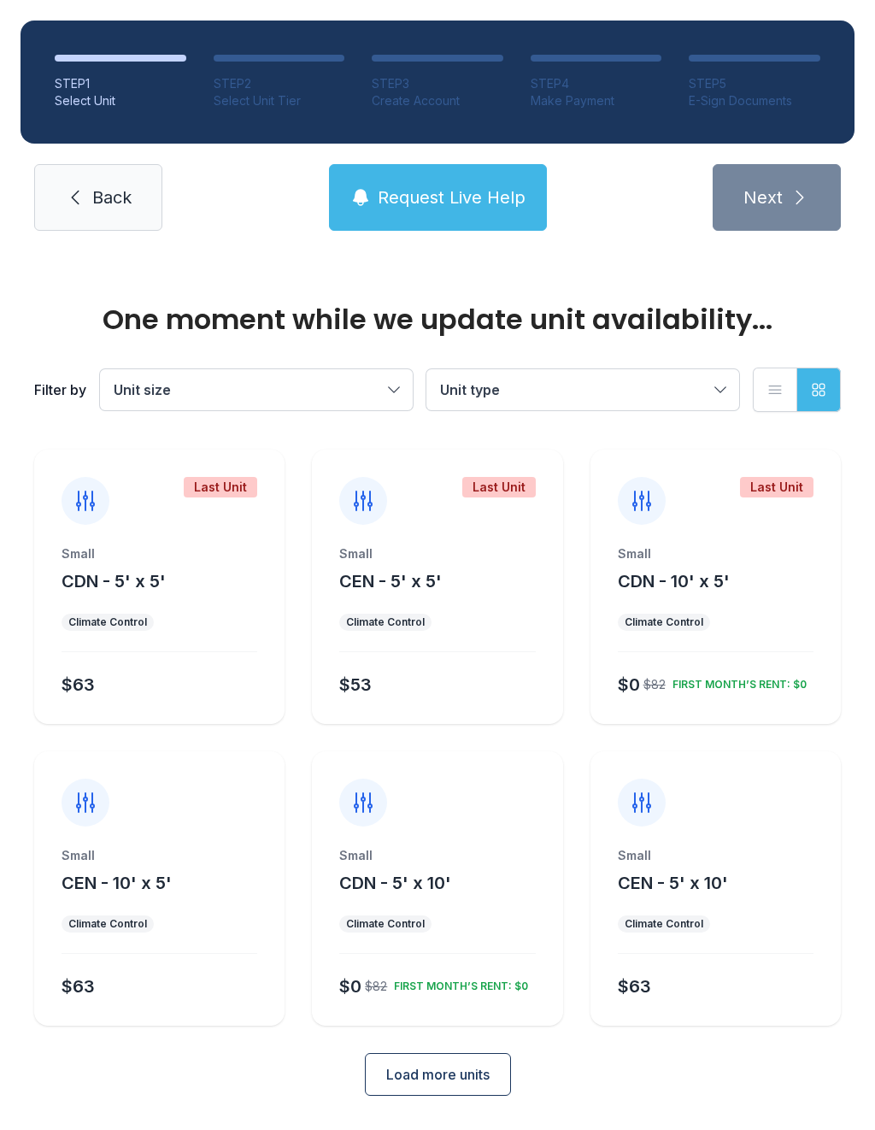  I want to click on span: Request Live Help, so click(451, 197).